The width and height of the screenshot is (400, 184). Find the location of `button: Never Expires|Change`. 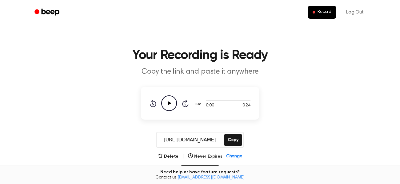

button: Never Expires|Change is located at coordinates (215, 157).